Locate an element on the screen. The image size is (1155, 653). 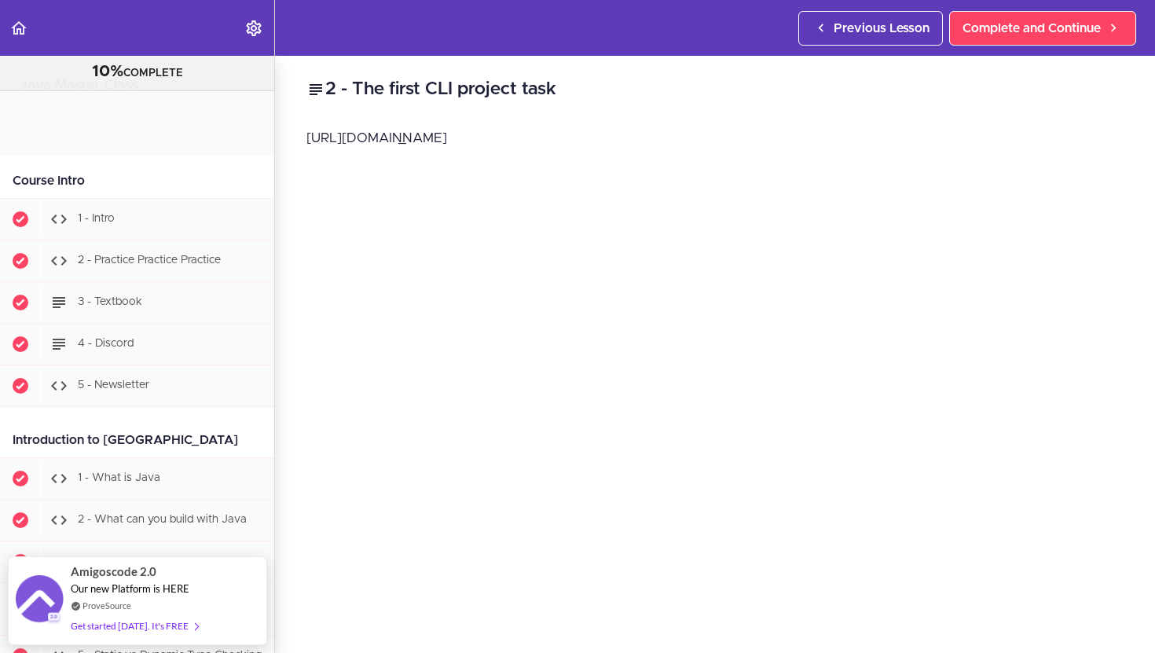
span: Amigoscode 2.0 is located at coordinates (113, 571).